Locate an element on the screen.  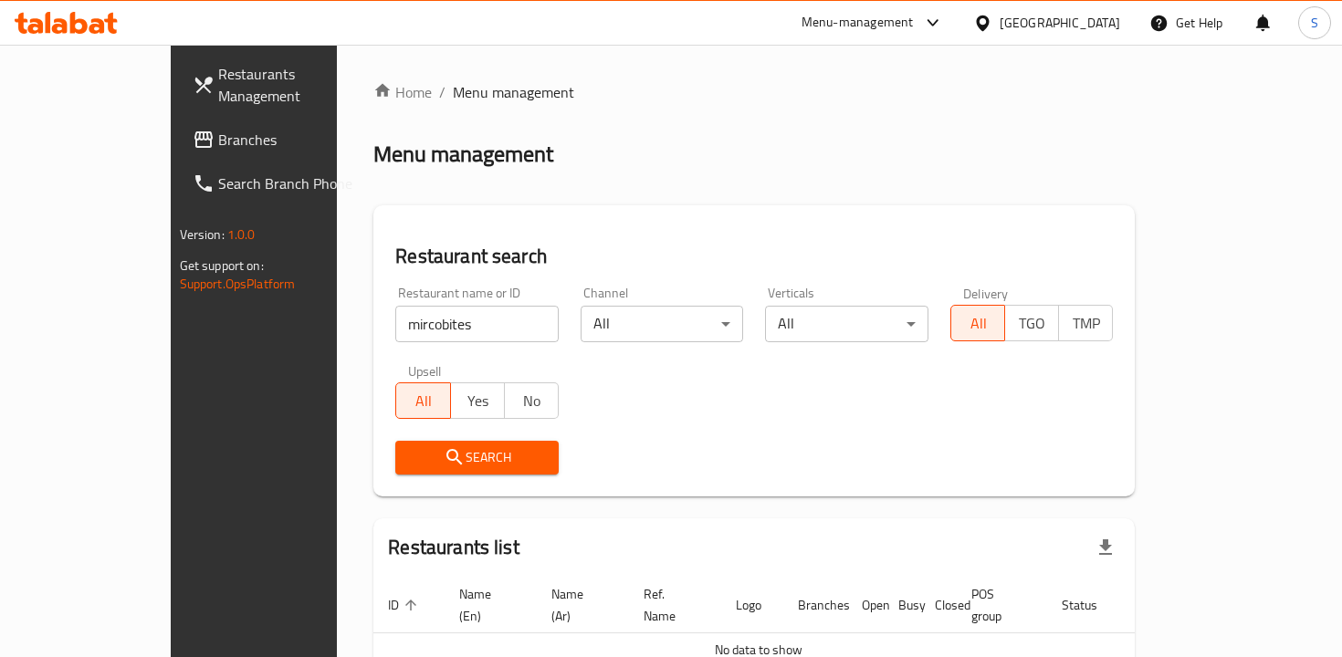
label: Upsell is located at coordinates (424, 371).